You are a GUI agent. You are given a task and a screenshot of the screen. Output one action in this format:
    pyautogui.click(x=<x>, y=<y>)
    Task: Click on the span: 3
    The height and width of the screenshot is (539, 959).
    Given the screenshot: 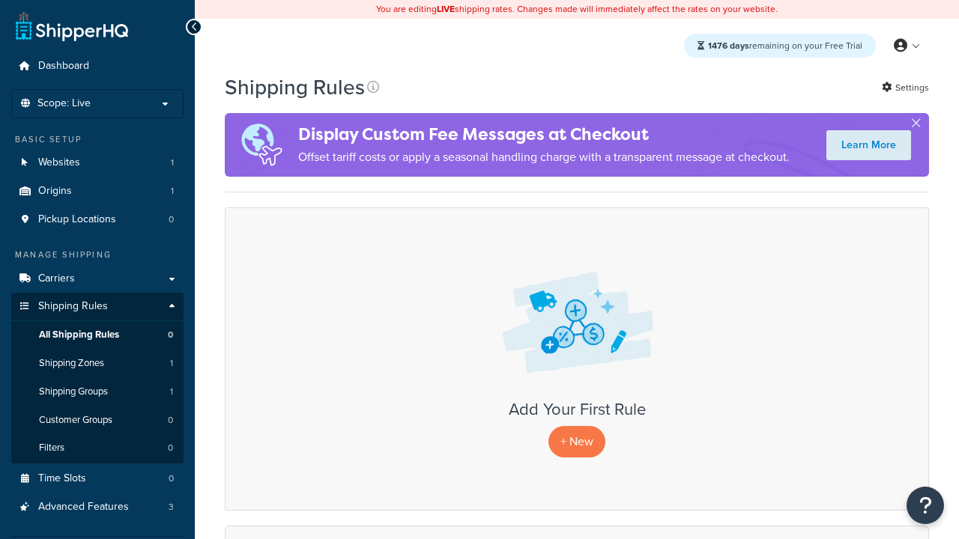 What is the action you would take?
    pyautogui.click(x=171, y=507)
    